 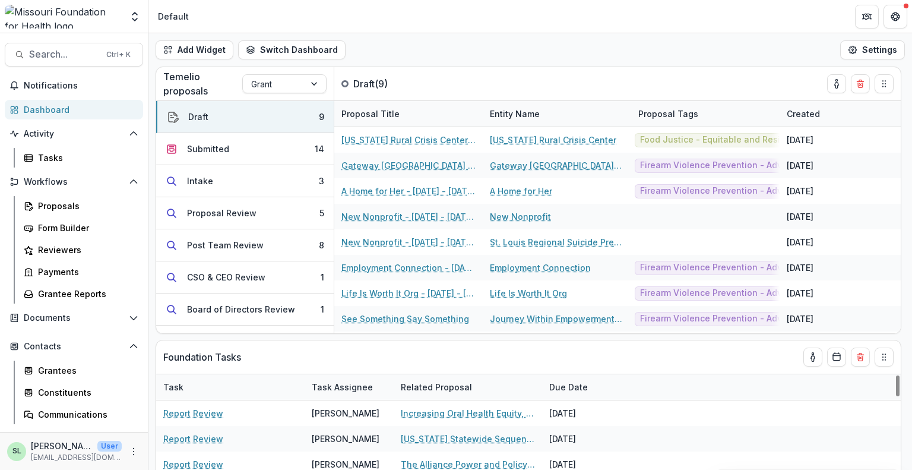 What do you see at coordinates (398, 84) in the screenshot?
I see `p: Draft ( 9 )` at bounding box center [398, 84].